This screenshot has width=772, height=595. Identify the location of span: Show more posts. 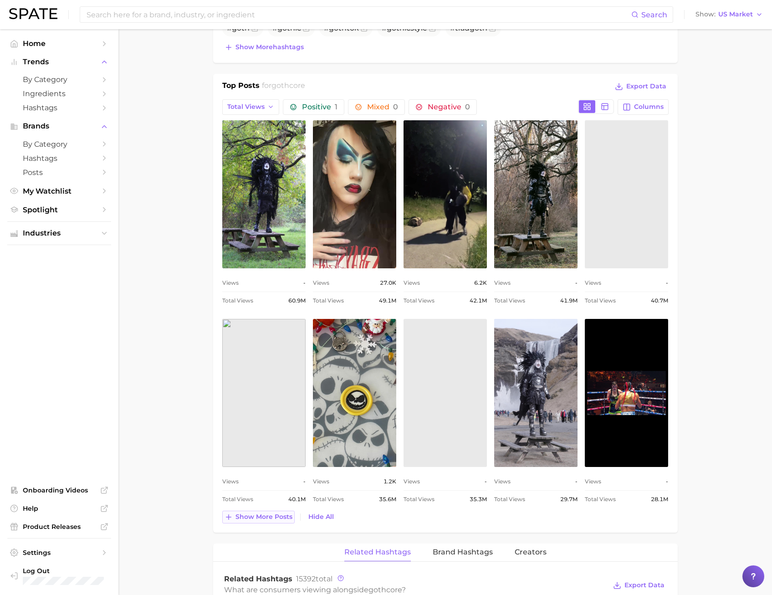
(264, 517).